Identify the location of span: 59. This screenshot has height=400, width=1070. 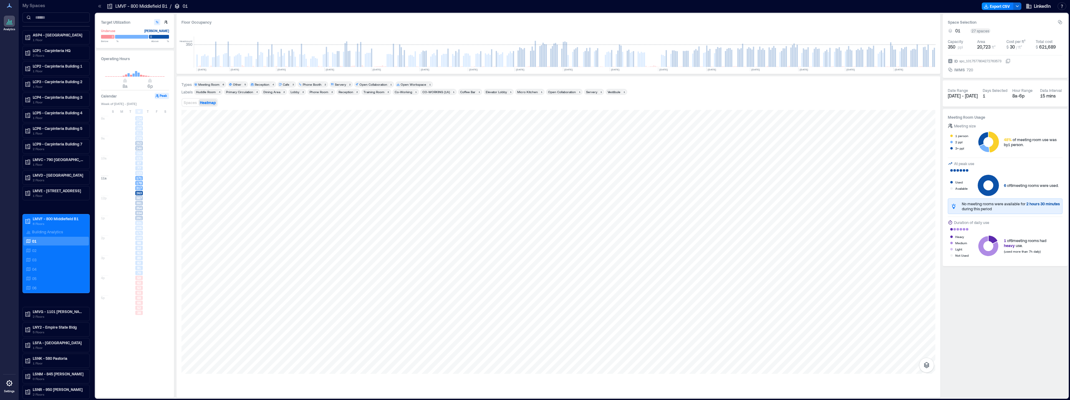
(139, 278).